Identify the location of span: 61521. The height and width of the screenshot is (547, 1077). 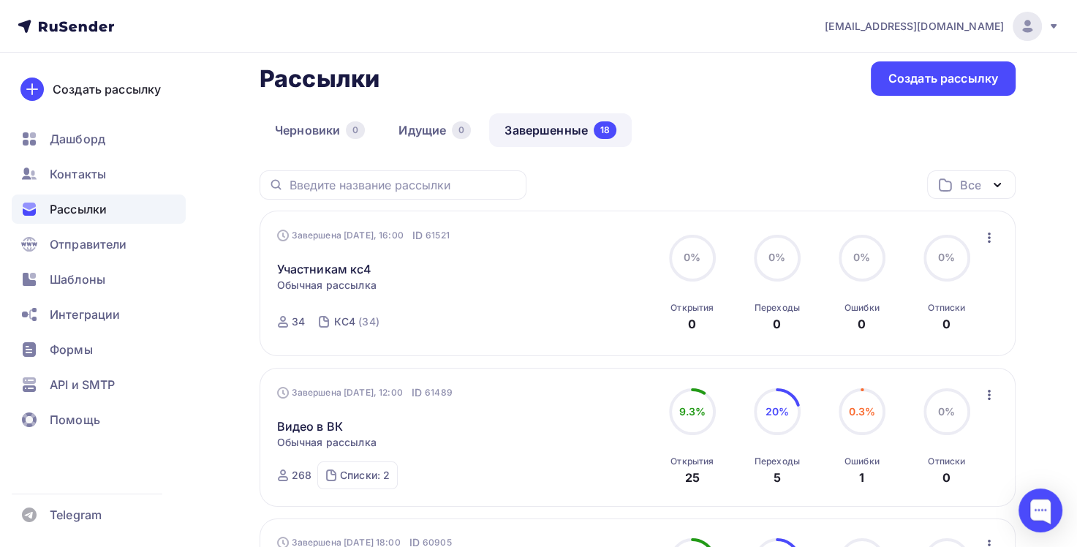
(437, 235).